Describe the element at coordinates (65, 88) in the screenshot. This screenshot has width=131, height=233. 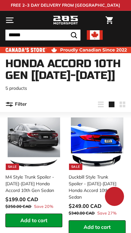
I see `p: 5 products` at that location.